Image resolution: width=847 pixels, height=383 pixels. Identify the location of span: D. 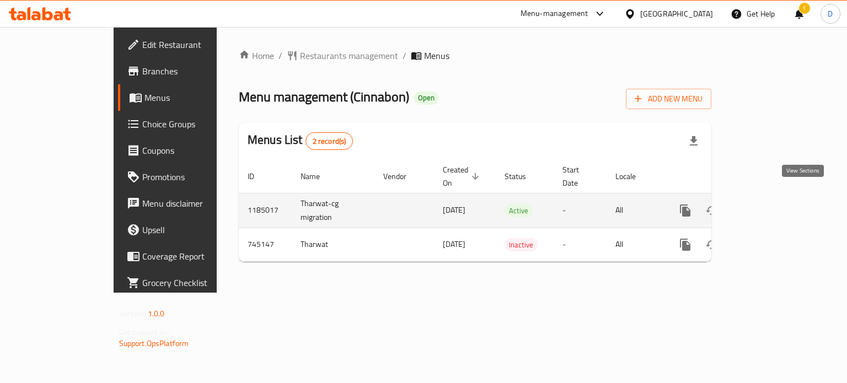
(830, 14).